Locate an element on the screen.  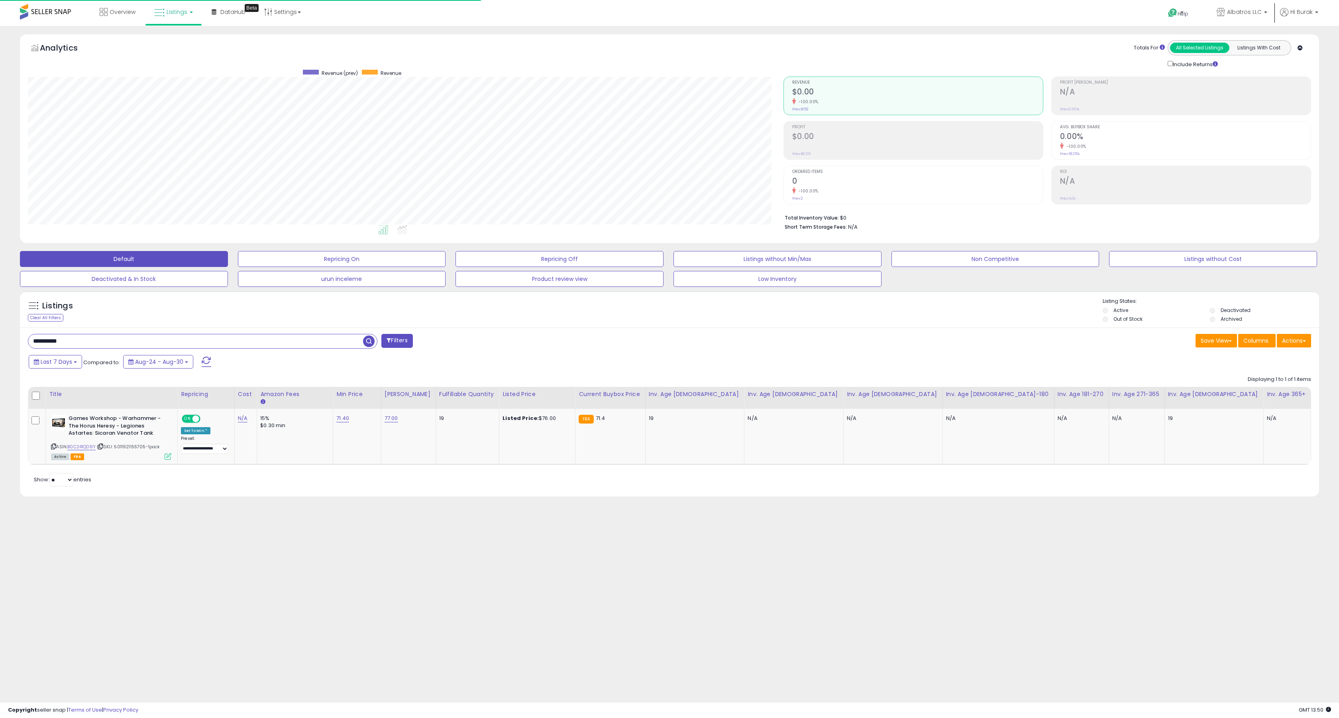
span: Compared to: is located at coordinates (102, 362).